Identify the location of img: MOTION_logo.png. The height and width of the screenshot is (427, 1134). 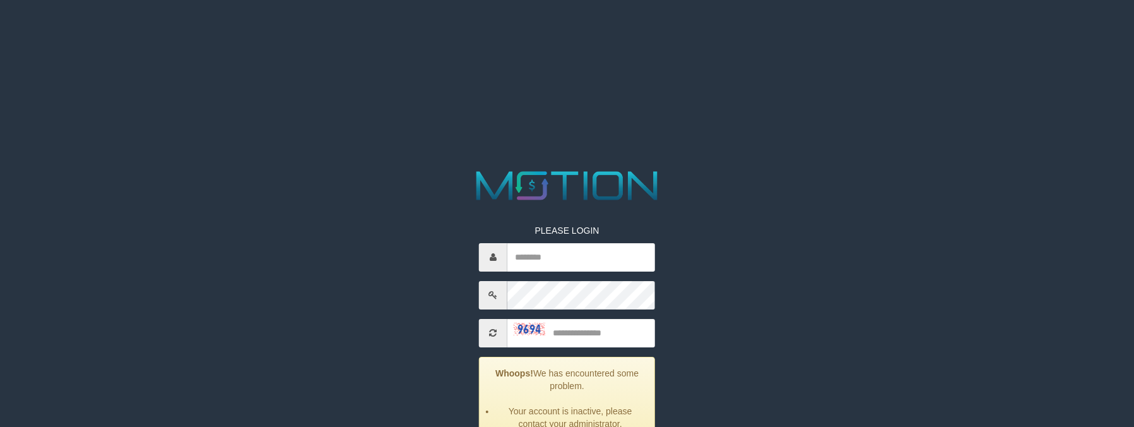
(567, 186).